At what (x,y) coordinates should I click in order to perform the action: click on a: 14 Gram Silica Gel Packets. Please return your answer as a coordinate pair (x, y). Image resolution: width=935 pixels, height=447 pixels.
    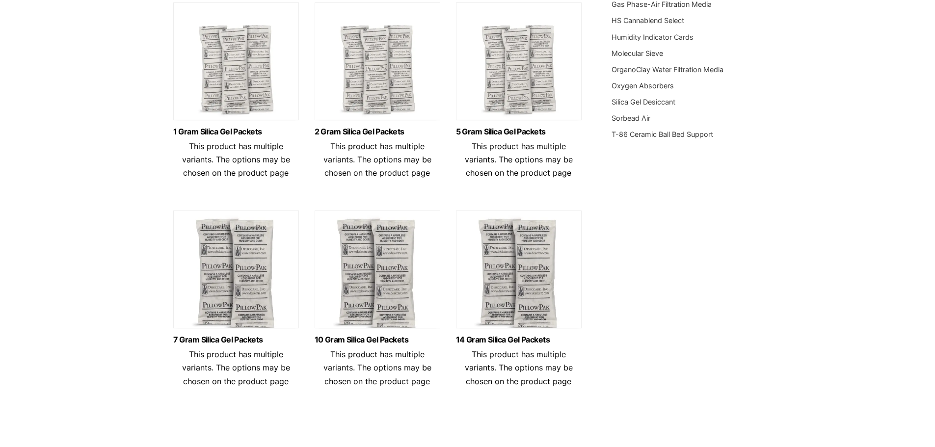
    Looking at the image, I should click on (519, 340).